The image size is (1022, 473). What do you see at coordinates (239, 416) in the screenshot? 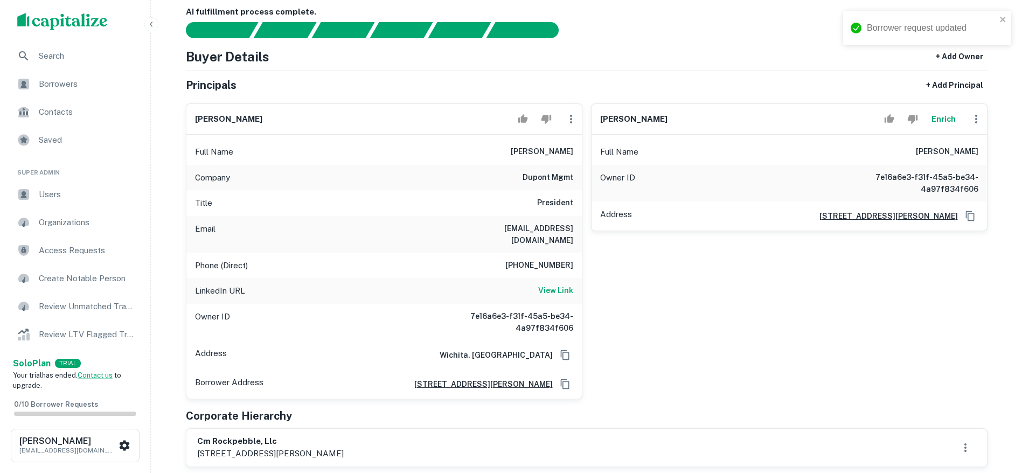
I see `h5: Corporate Hierarchy` at bounding box center [239, 416].